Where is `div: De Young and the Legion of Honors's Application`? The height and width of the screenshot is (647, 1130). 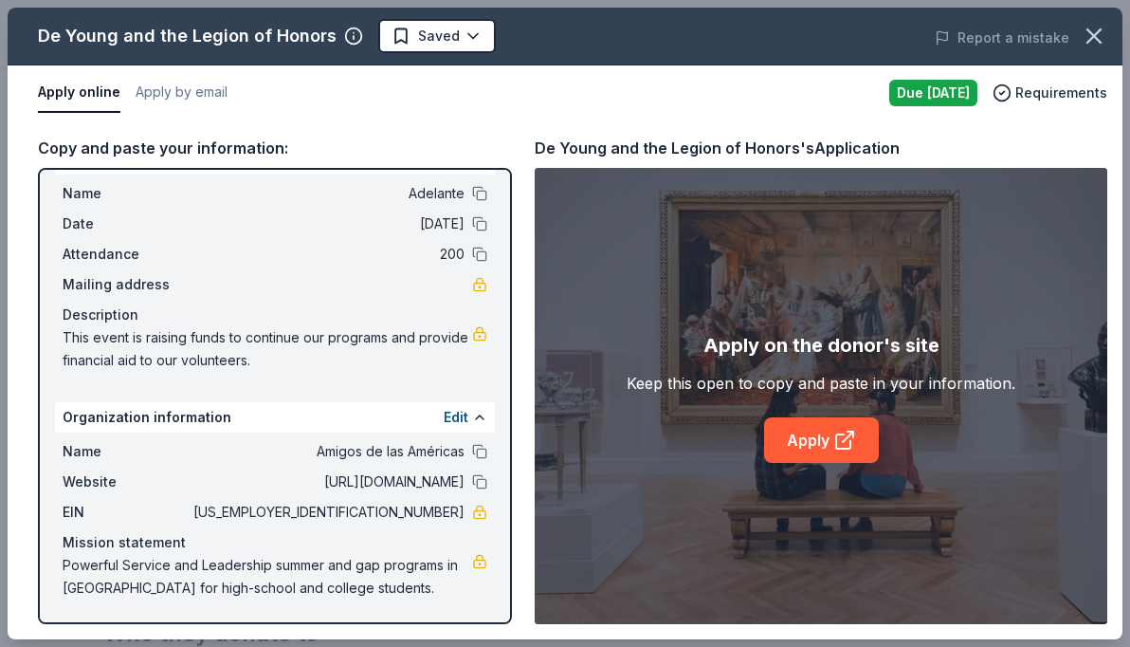 div: De Young and the Legion of Honors's Application is located at coordinates (717, 148).